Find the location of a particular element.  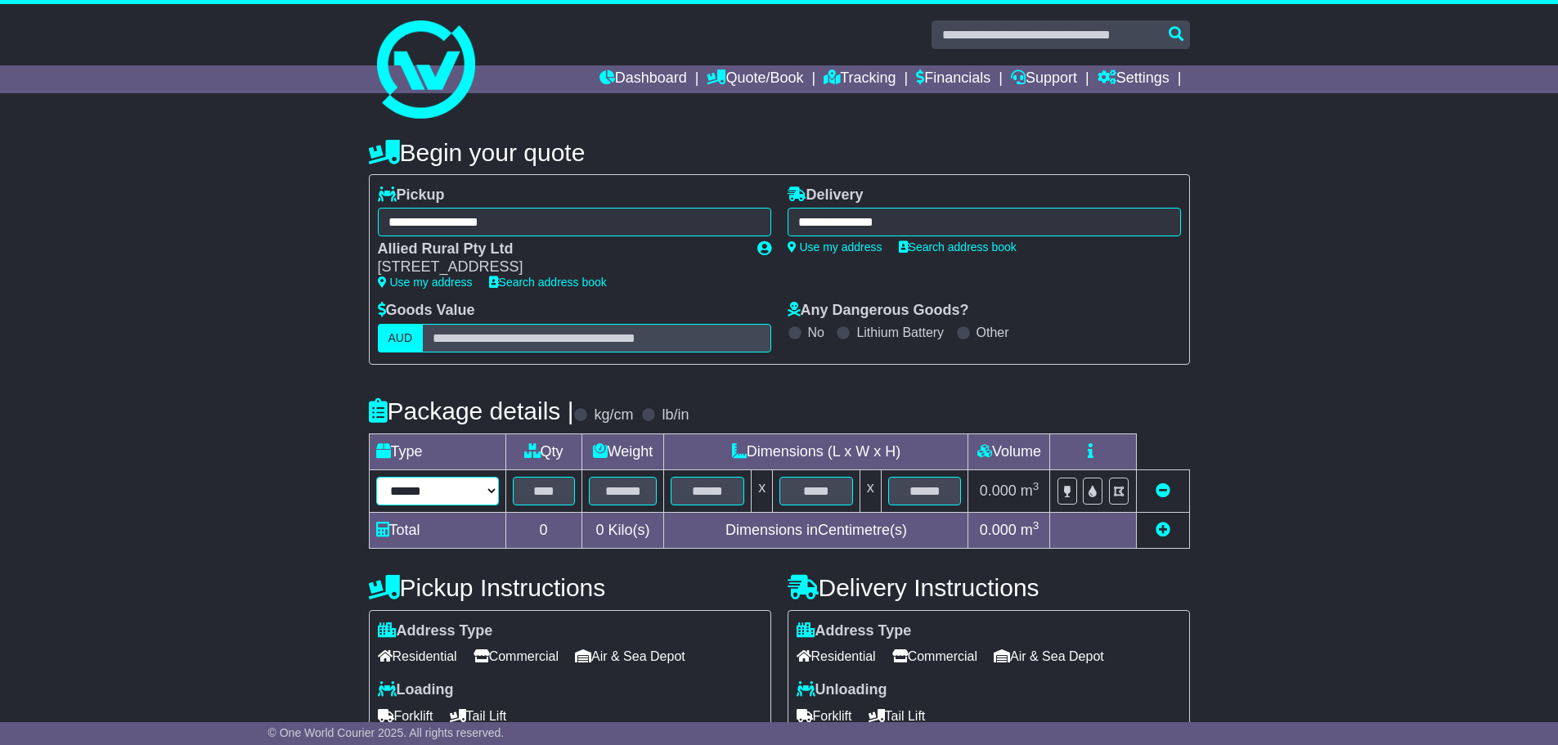

td: Type is located at coordinates (437, 451).